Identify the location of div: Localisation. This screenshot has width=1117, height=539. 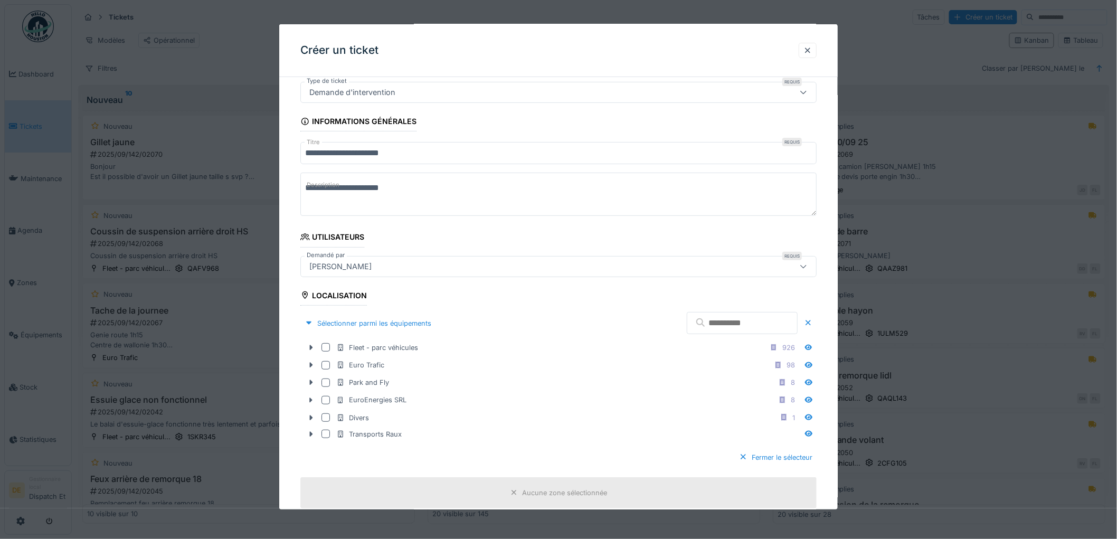
(334, 296).